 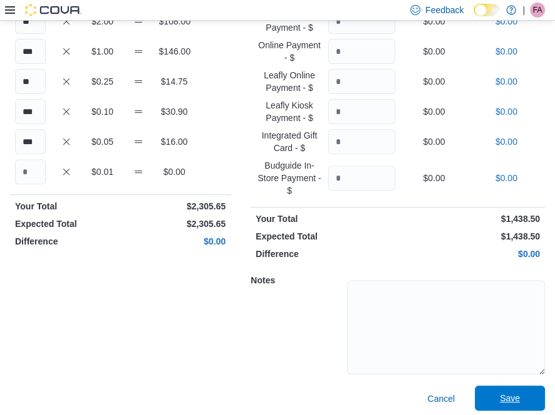 What do you see at coordinates (538, 10) in the screenshot?
I see `div: Fiona Anderson` at bounding box center [538, 10].